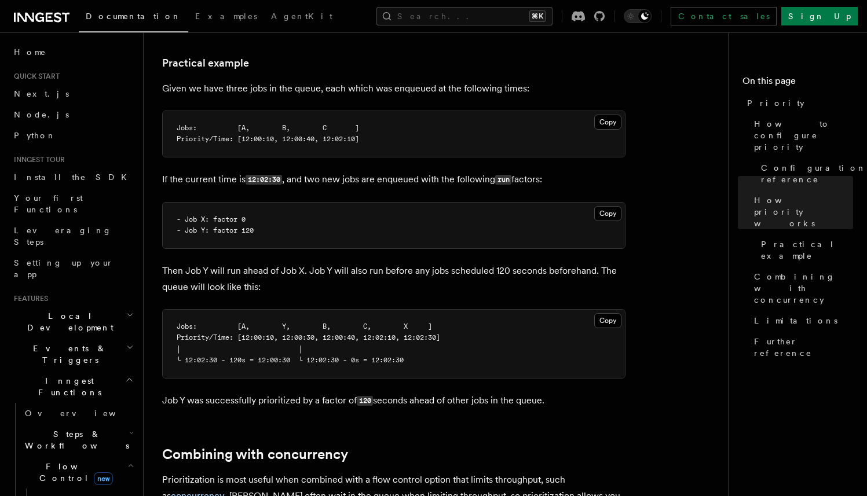 This screenshot has width=867, height=496. What do you see at coordinates (801, 212) in the screenshot?
I see `a: How priority works` at bounding box center [801, 212].